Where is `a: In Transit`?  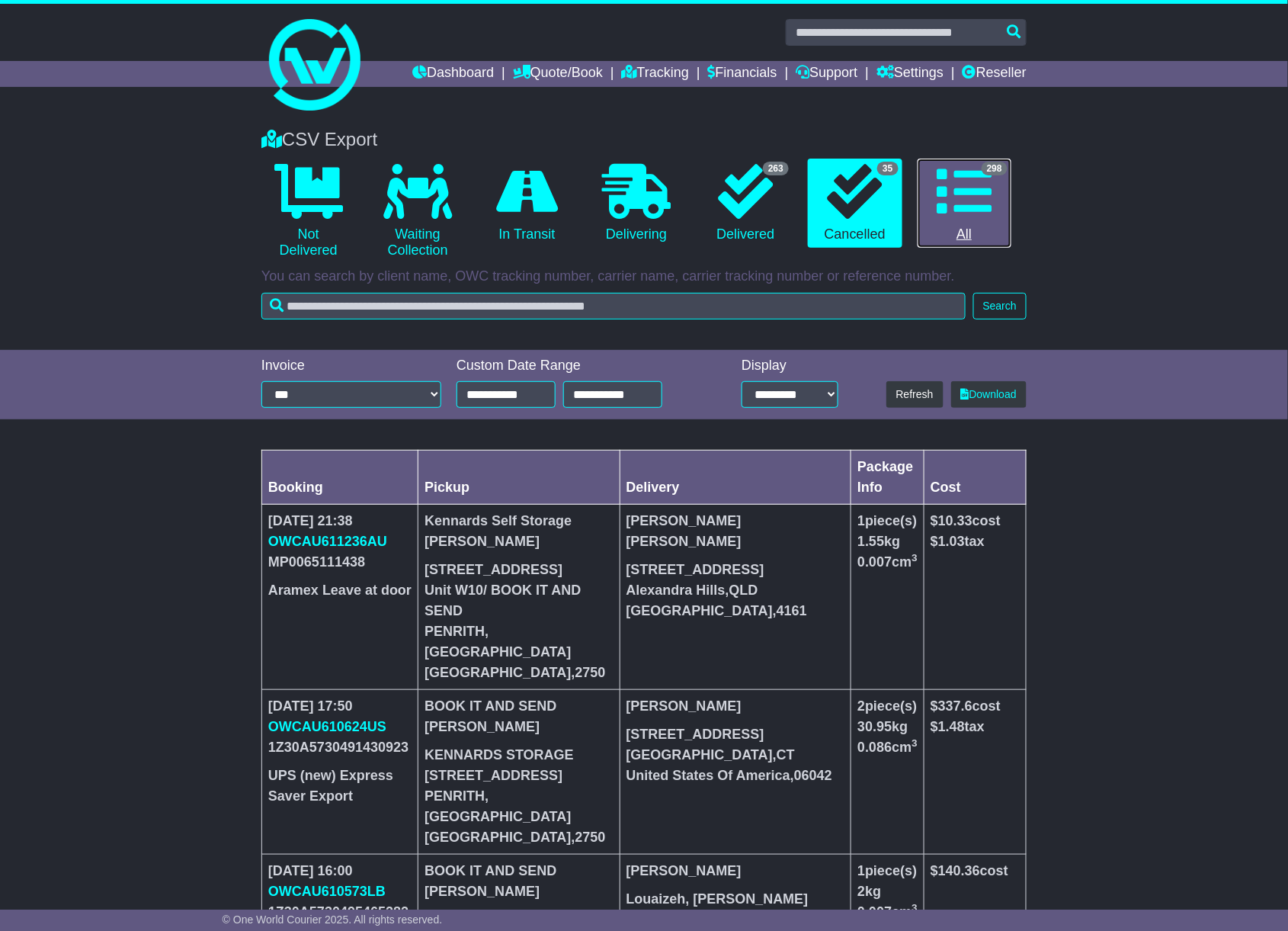
a: In Transit is located at coordinates (527, 203).